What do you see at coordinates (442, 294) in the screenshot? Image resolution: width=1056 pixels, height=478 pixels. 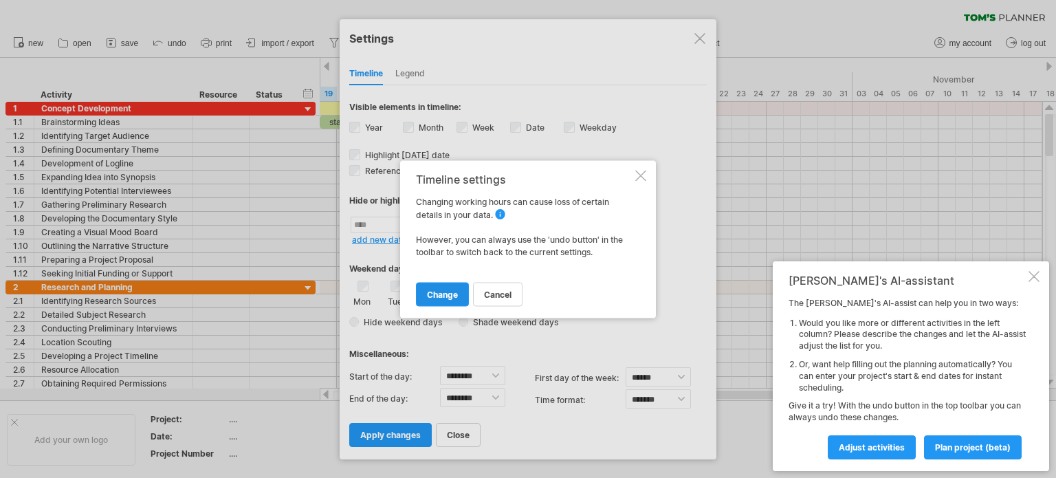 I see `a: change` at bounding box center [442, 294].